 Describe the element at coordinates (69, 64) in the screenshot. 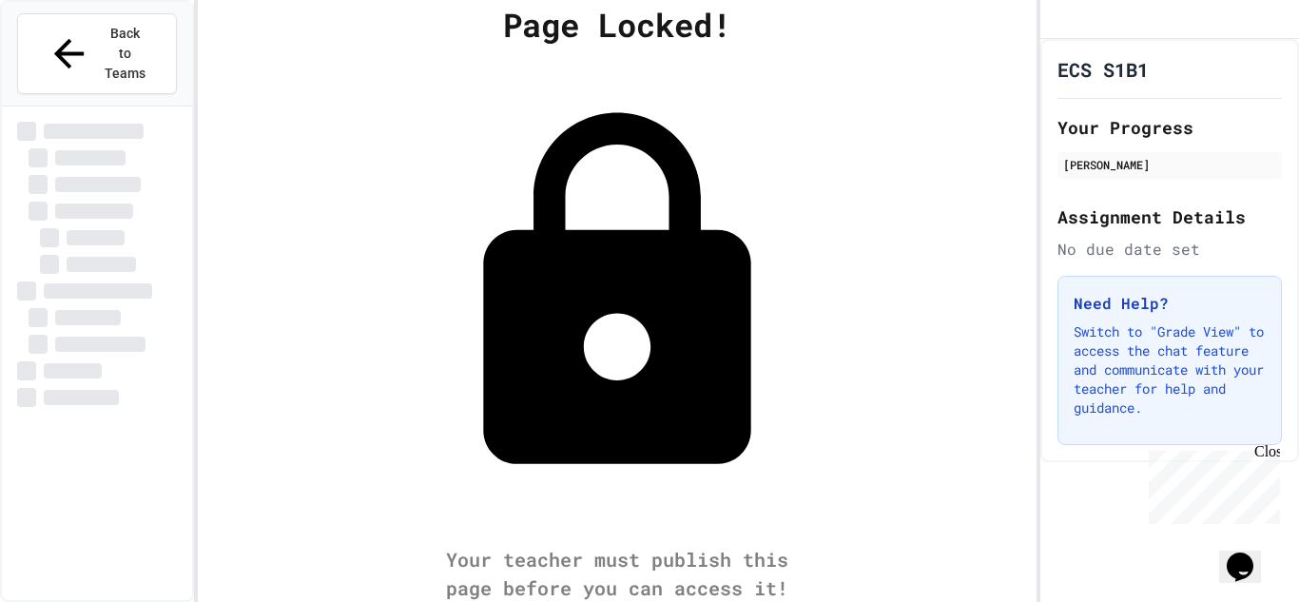

I see `div: Chat with us now!Close` at that location.